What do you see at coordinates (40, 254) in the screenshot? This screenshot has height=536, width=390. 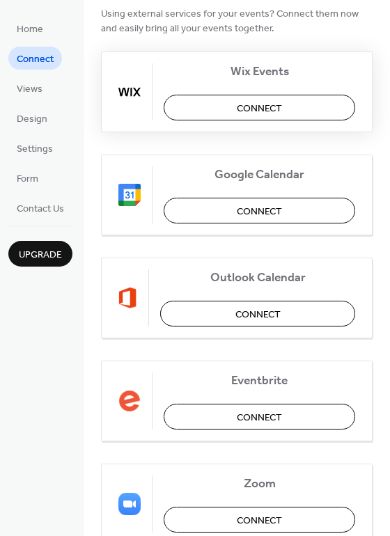 I see `button: Upgrade` at bounding box center [40, 254].